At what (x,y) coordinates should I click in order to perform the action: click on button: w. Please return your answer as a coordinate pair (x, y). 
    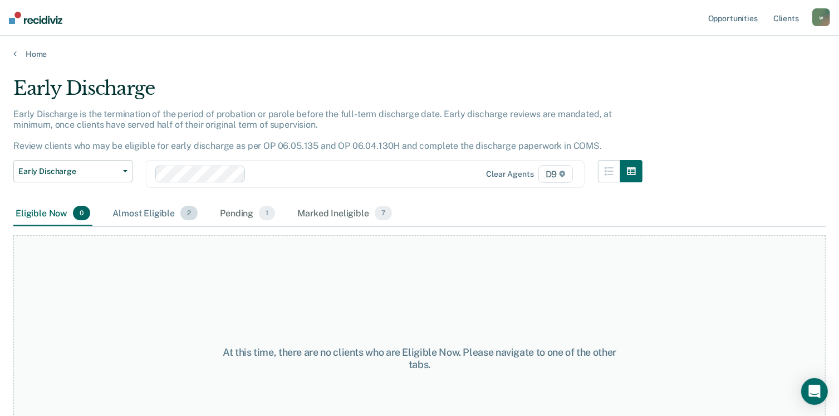
    Looking at the image, I should click on (822, 17).